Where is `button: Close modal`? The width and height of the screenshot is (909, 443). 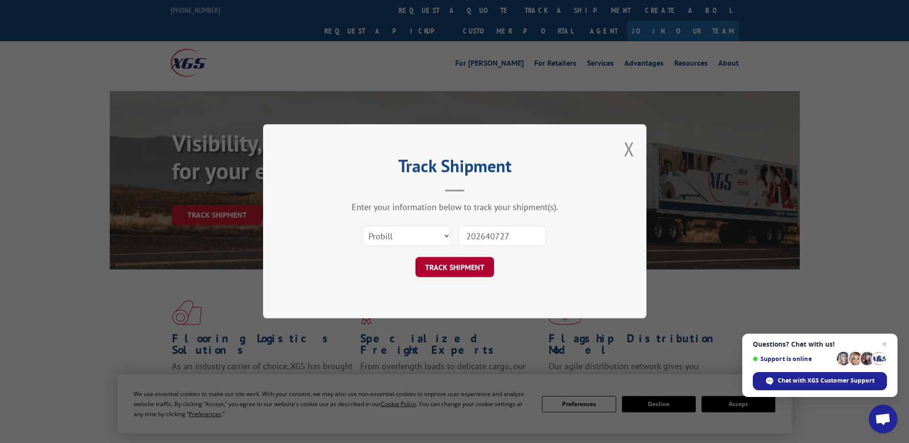 button: Close modal is located at coordinates (629, 149).